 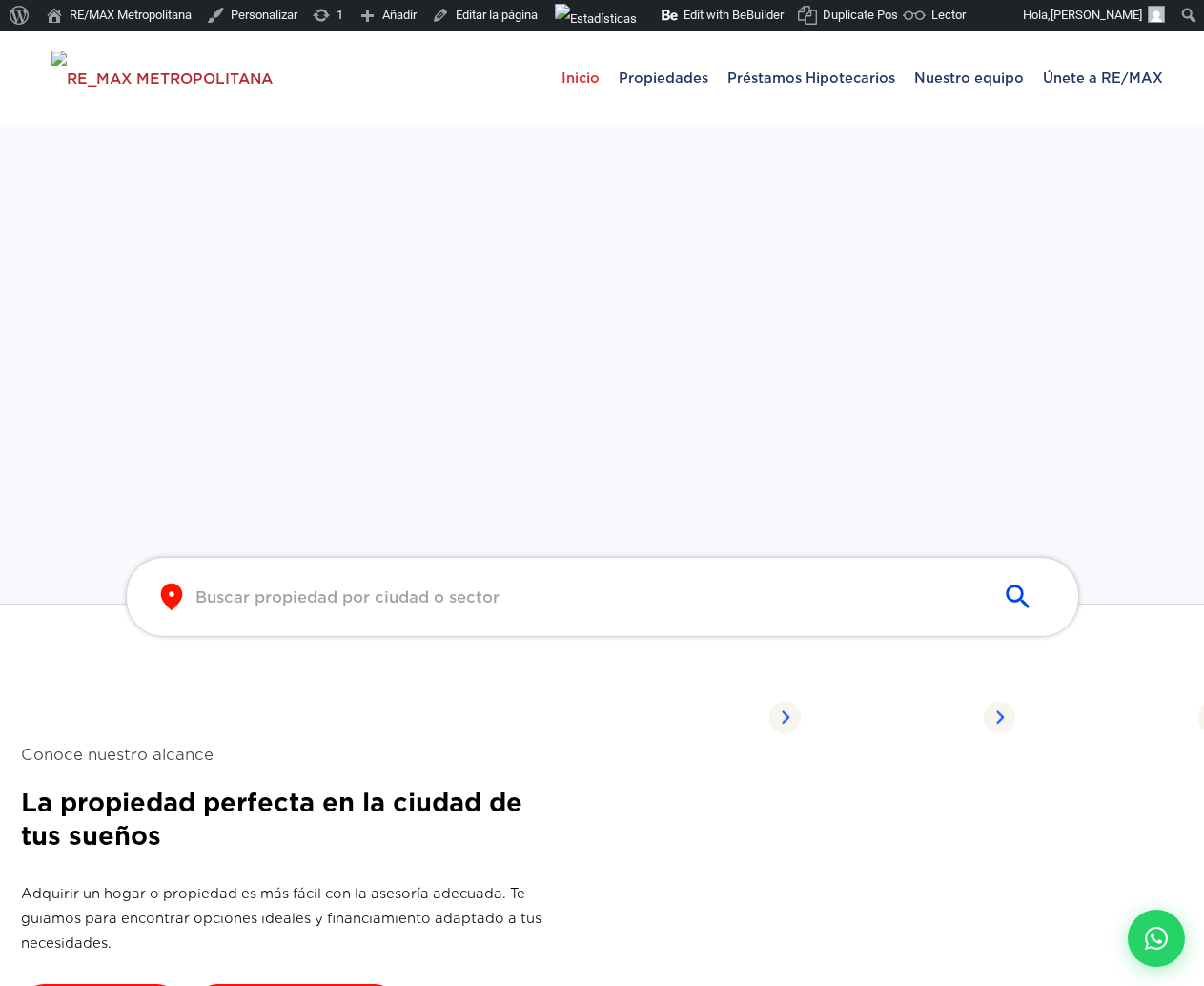 I want to click on input: Buscar propiedad por ciudad o sector, so click(x=588, y=596).